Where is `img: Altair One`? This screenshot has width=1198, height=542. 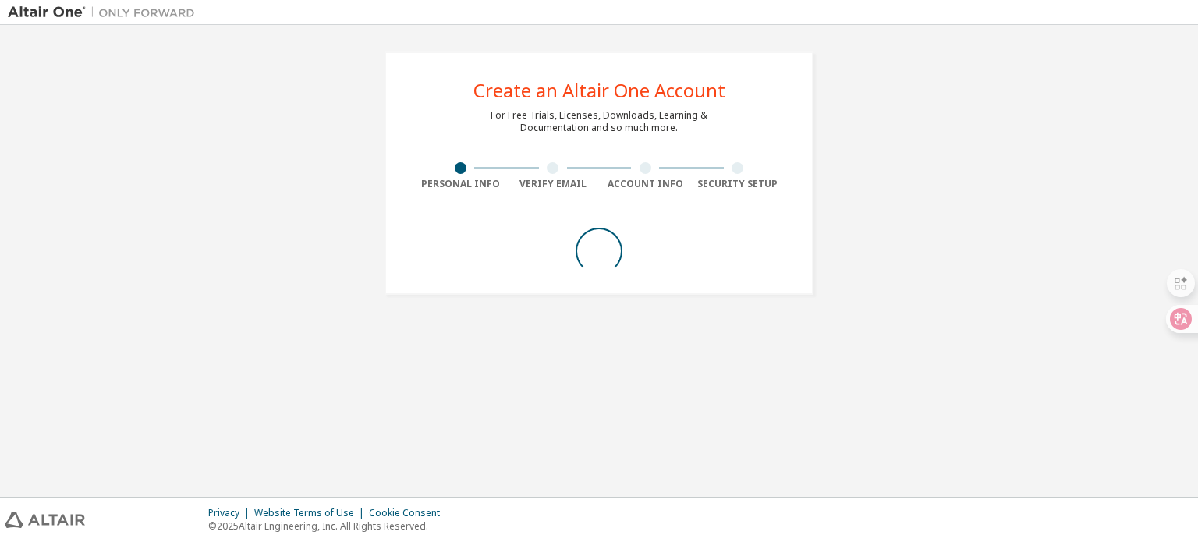
img: Altair One is located at coordinates (105, 12).